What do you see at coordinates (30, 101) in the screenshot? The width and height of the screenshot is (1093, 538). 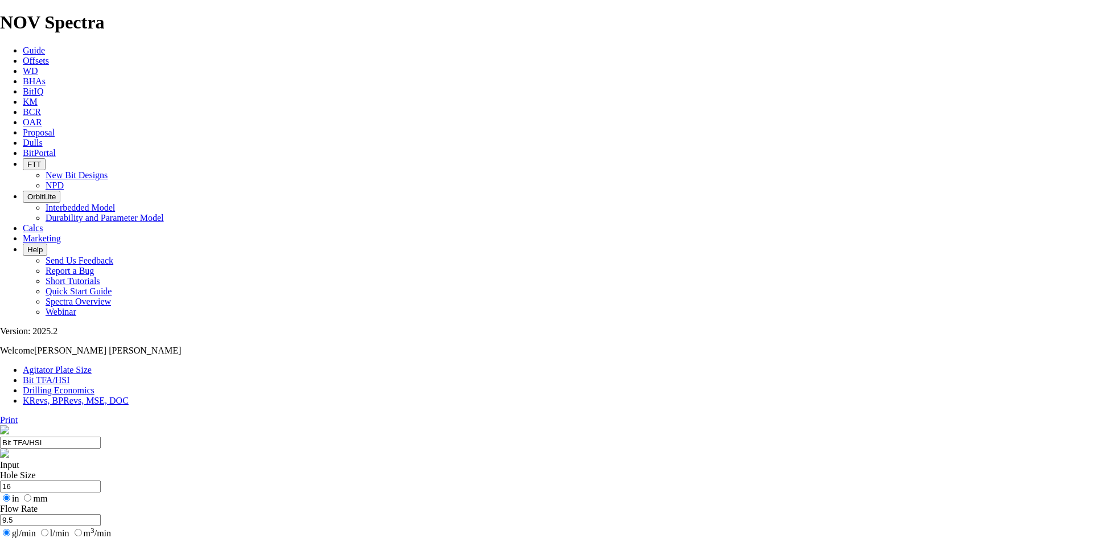 I see `span: KM` at bounding box center [30, 101].